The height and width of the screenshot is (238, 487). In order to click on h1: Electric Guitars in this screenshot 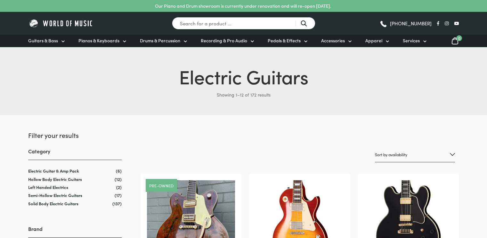, I will do `click(244, 76)`.